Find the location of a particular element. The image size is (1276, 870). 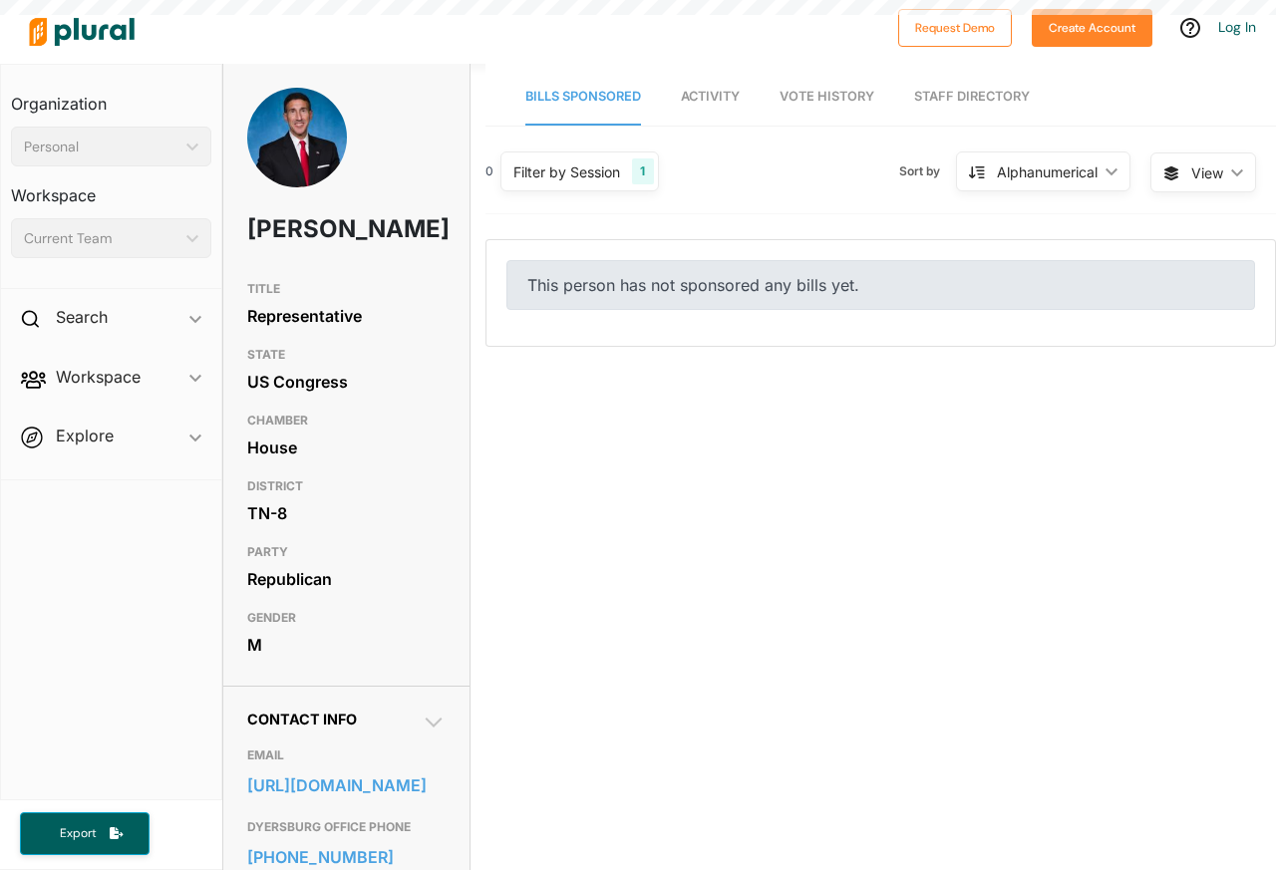

span: Sort by is located at coordinates (927, 172).